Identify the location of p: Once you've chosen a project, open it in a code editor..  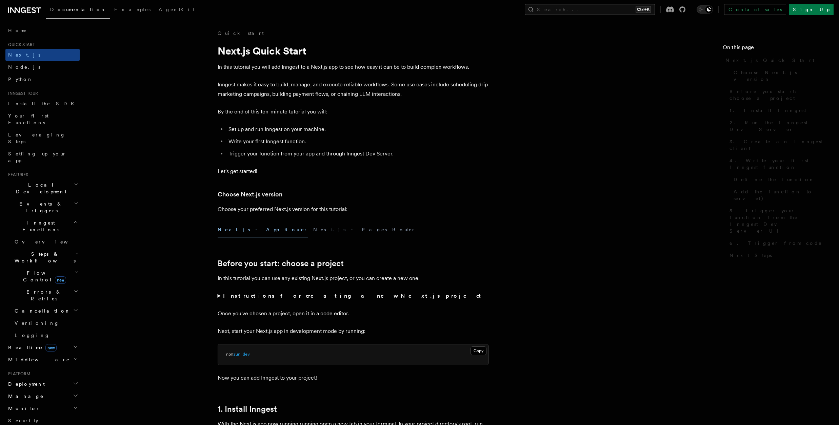
(353, 314).